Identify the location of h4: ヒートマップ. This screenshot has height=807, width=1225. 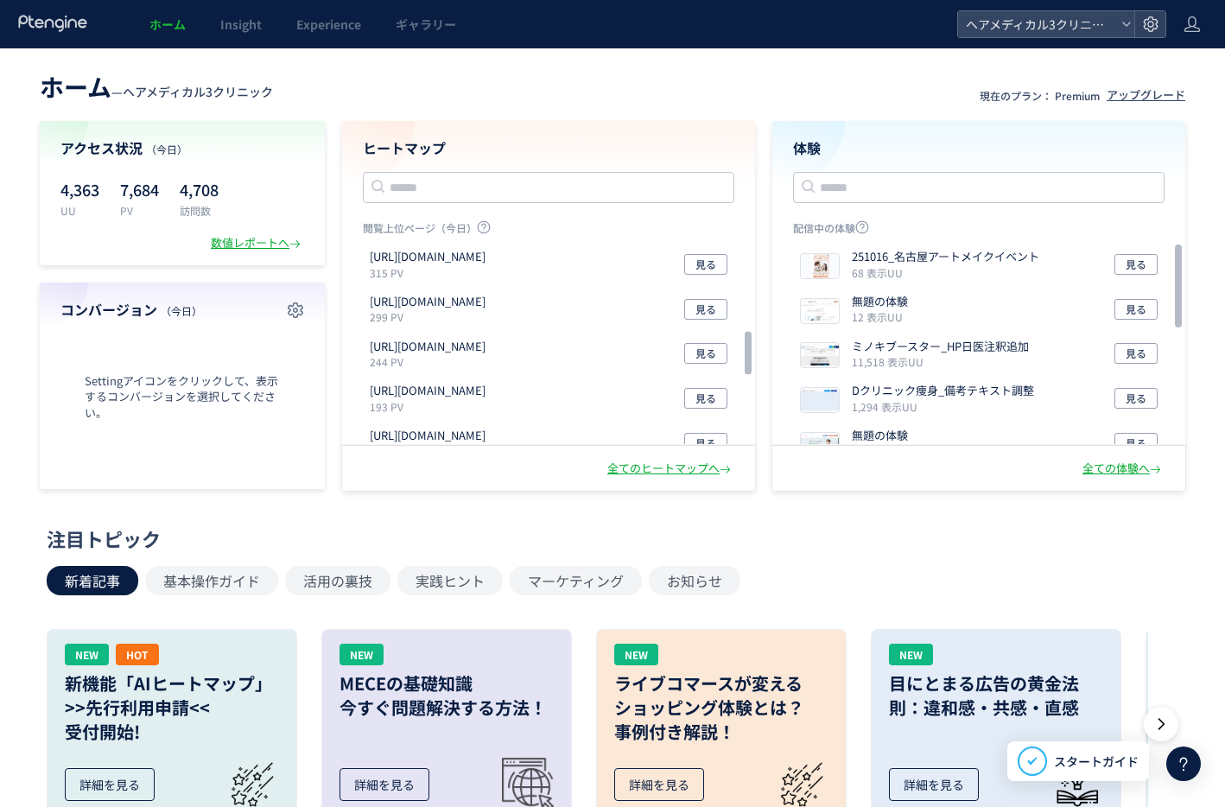
(548, 148).